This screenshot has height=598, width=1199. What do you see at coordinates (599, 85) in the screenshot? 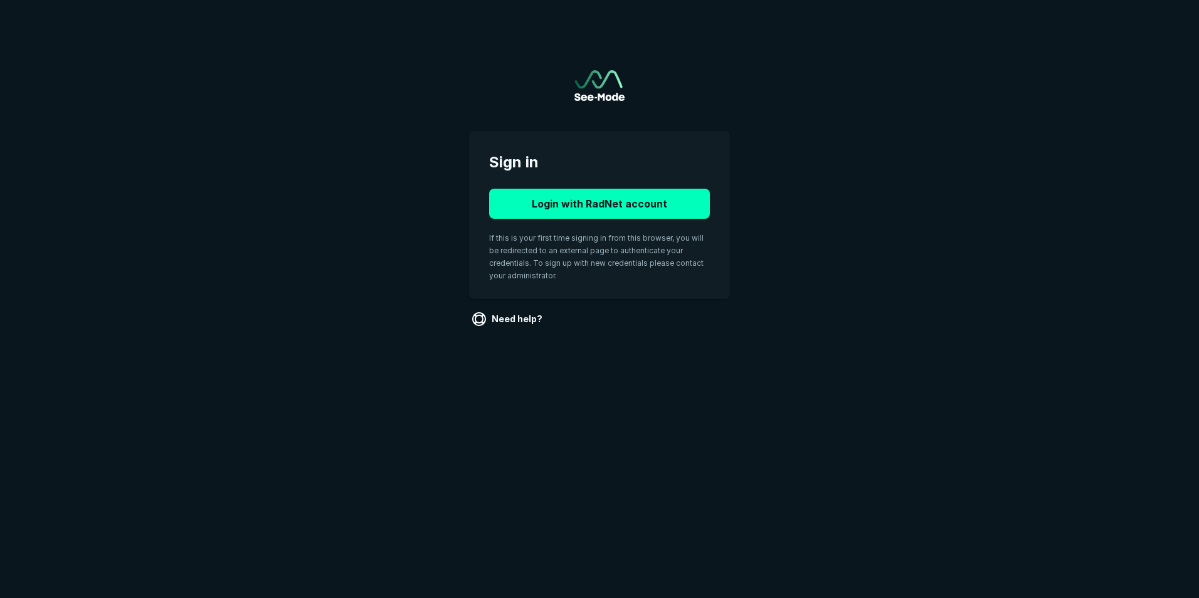
I see `img: See-Mode Logo` at bounding box center [599, 85].